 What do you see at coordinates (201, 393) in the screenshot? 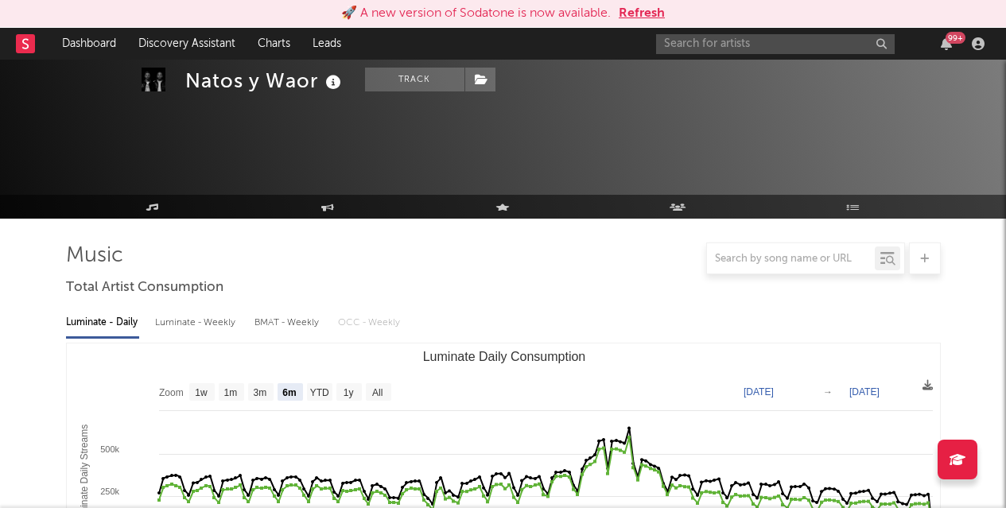
I see `text: 1w` at bounding box center [201, 393].